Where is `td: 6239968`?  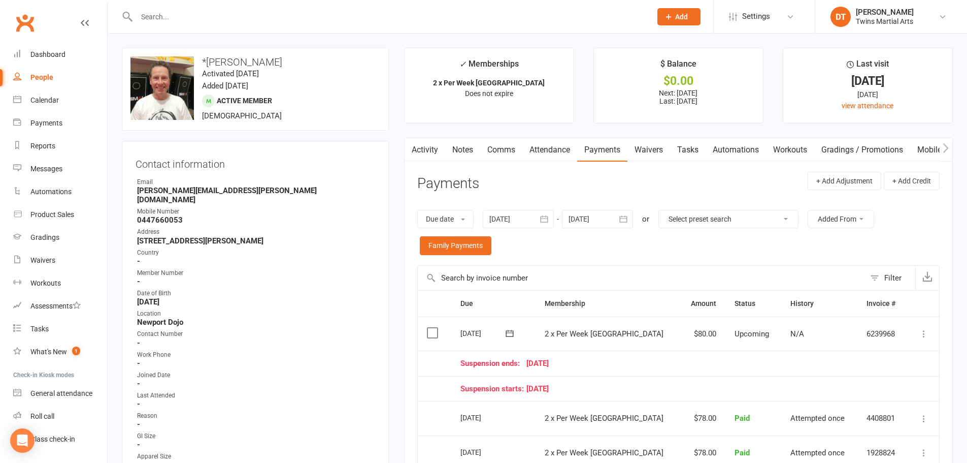 td: 6239968 is located at coordinates (882, 334).